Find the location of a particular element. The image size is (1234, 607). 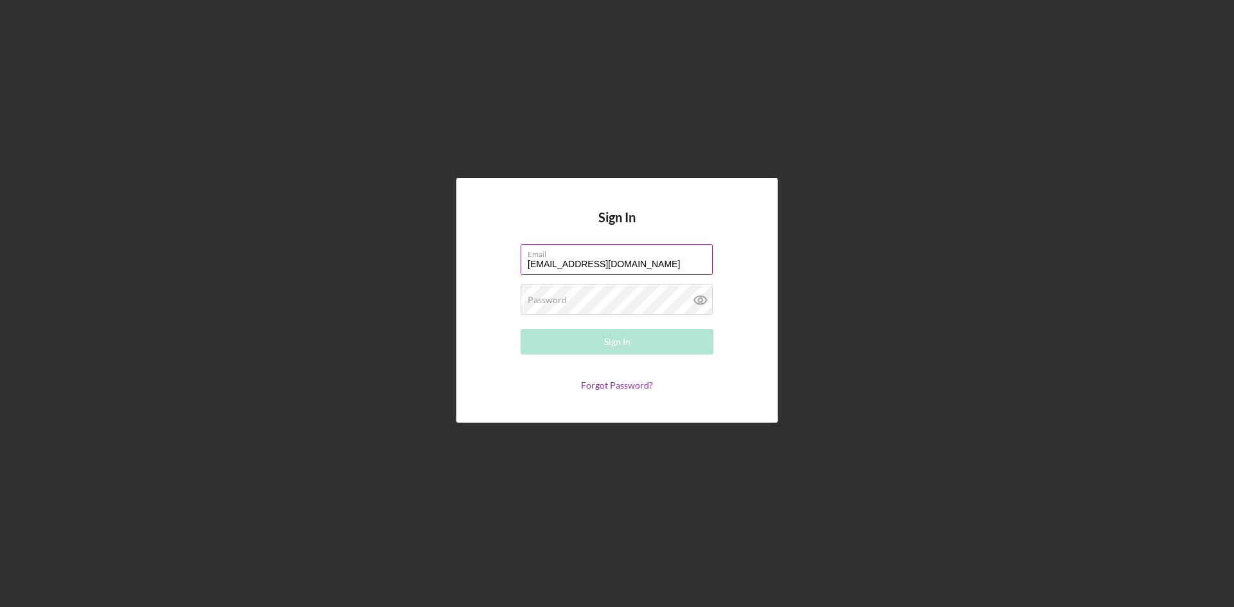

a: Forgot Password? is located at coordinates (617, 385).